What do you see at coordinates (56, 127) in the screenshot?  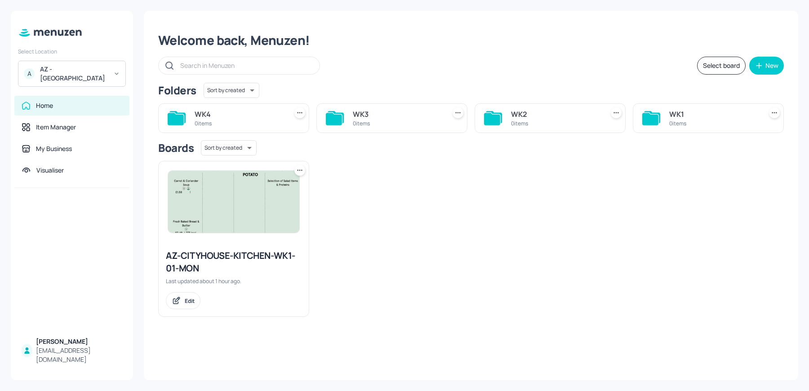 I see `div: Item Manager` at bounding box center [56, 127].